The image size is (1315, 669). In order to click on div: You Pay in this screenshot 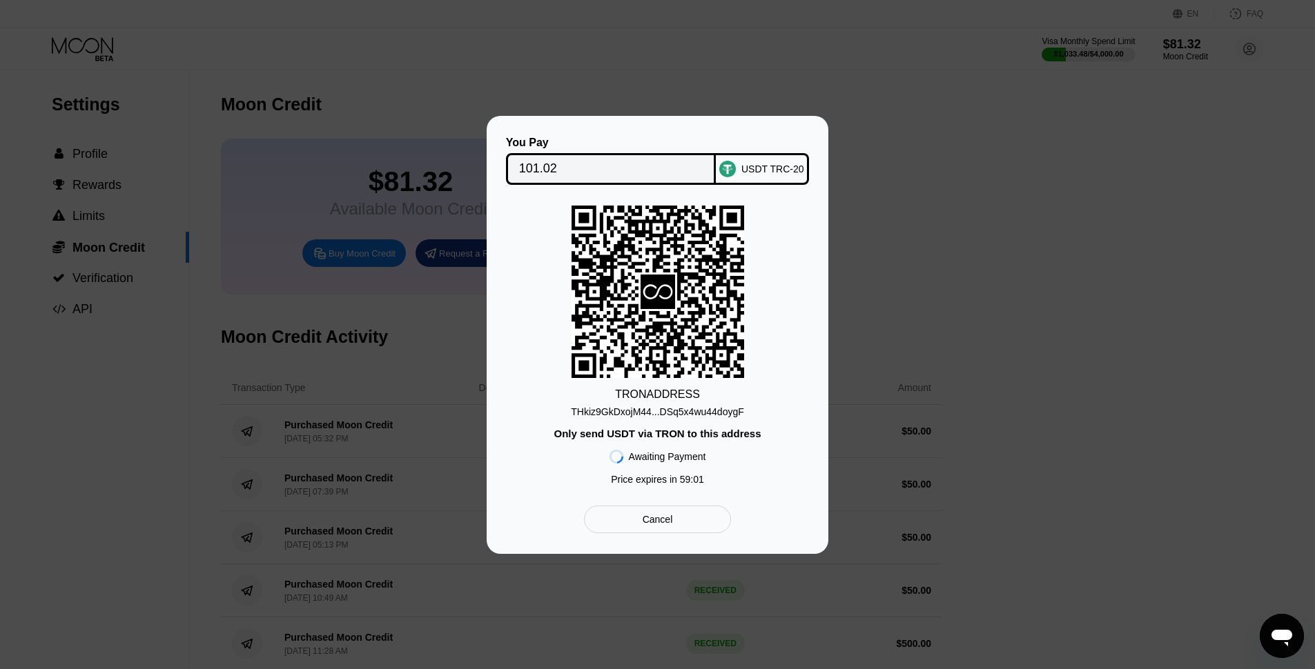, I will do `click(611, 143)`.